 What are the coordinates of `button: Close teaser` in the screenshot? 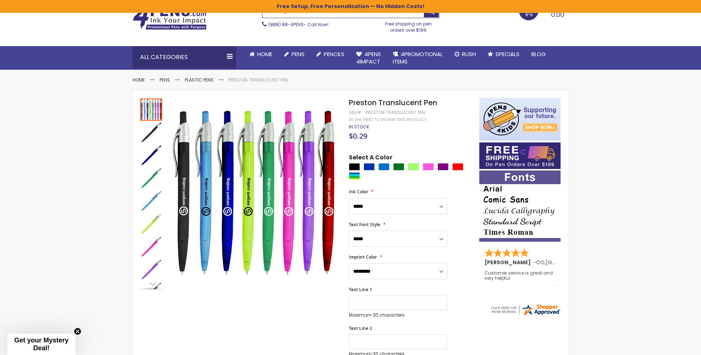 It's located at (78, 332).